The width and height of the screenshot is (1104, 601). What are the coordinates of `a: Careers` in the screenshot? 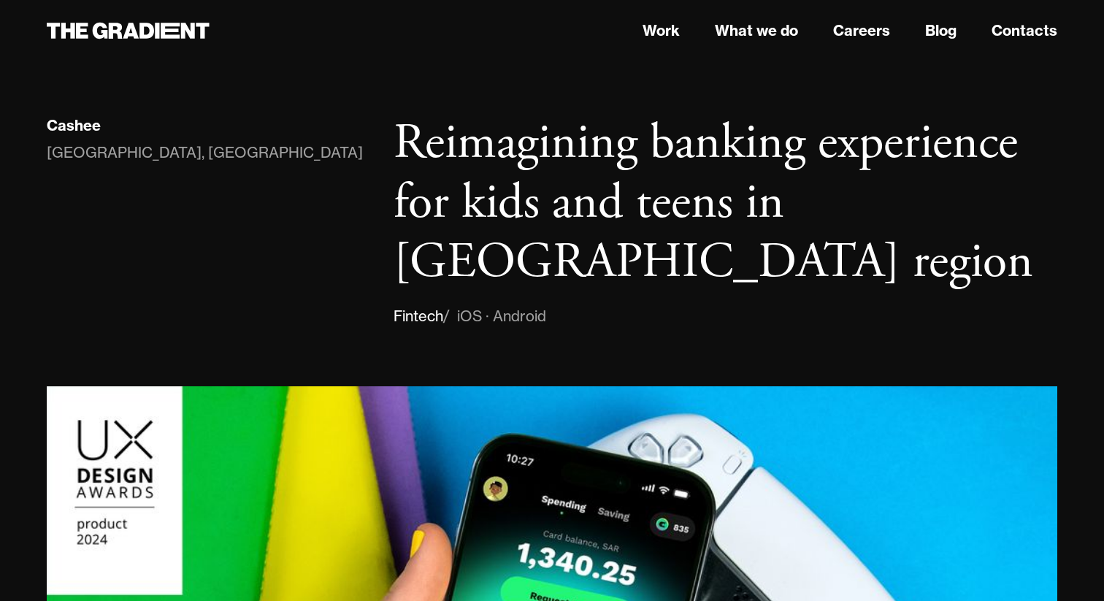 It's located at (862, 31).